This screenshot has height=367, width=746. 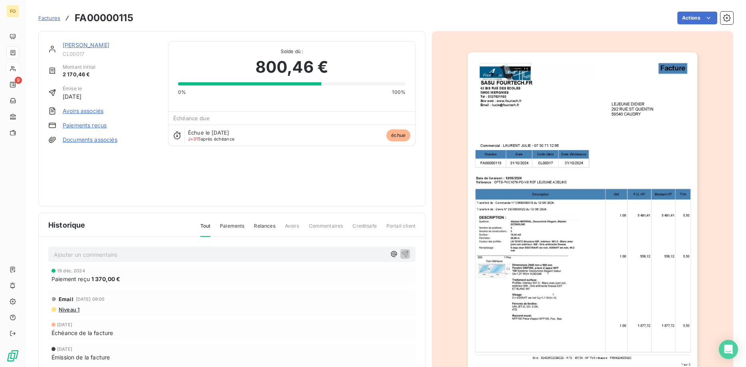 What do you see at coordinates (83, 111) in the screenshot?
I see `a: Avoirs associés` at bounding box center [83, 111].